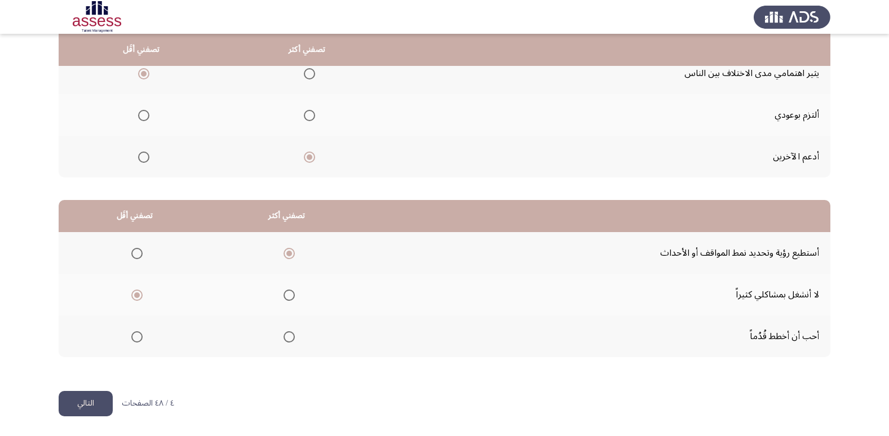 The image size is (889, 436). I want to click on button: load next page, so click(86, 404).